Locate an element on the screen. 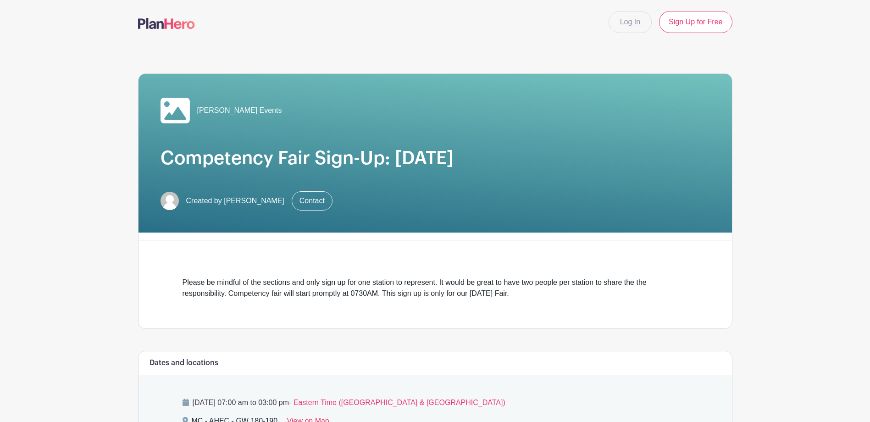  a: Contact is located at coordinates (312, 201).